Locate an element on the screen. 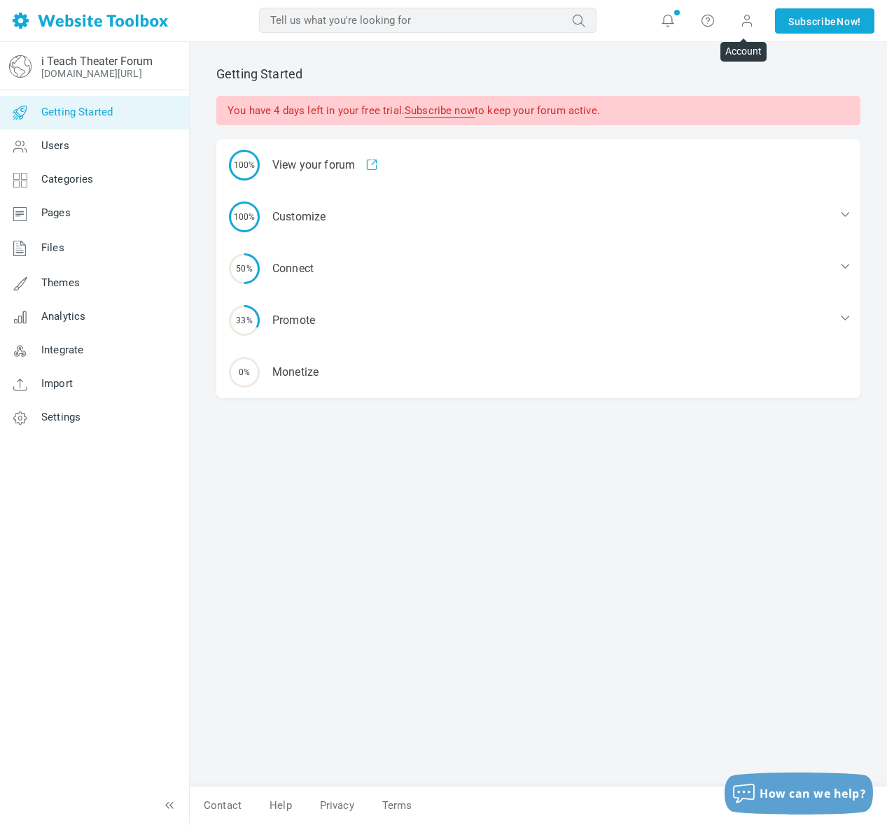  span: How can we help? is located at coordinates (813, 794).